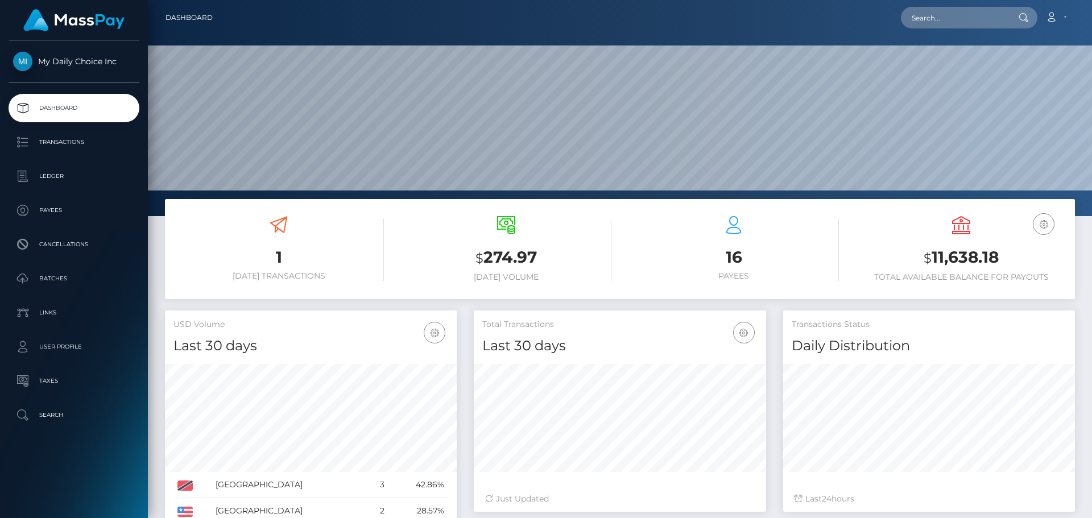 The image size is (1092, 518). I want to click on span: 24, so click(827, 499).